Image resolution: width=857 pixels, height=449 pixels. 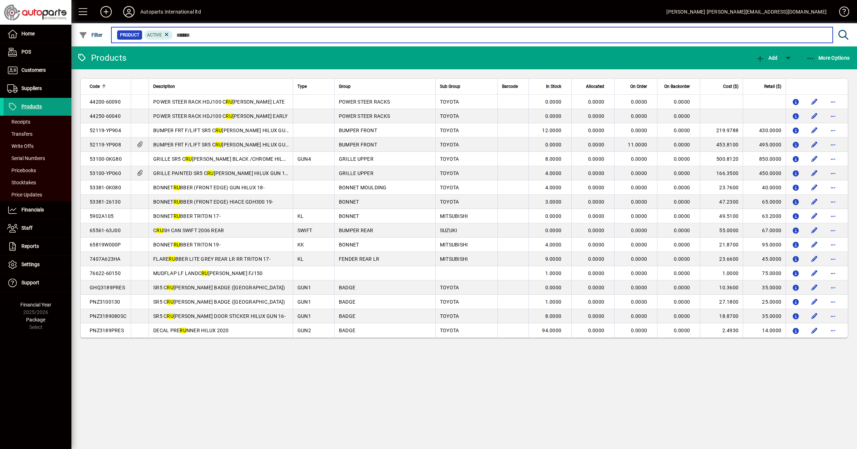 What do you see at coordinates (101, 58) in the screenshot?
I see `div: Products` at bounding box center [101, 58].